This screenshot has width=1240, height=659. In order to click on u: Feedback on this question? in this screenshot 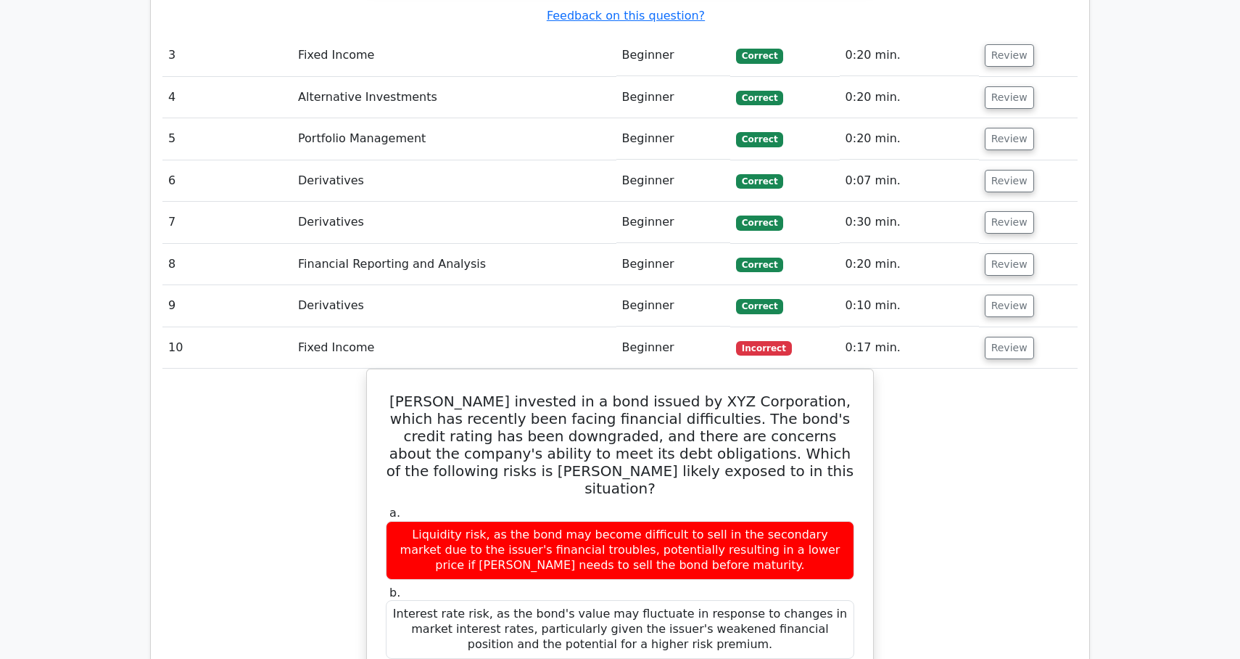, I will do `click(626, 15)`.